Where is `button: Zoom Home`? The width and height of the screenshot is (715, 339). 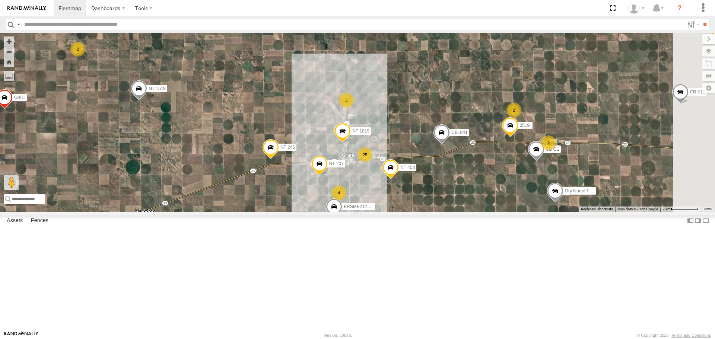 button: Zoom Home is located at coordinates (9, 62).